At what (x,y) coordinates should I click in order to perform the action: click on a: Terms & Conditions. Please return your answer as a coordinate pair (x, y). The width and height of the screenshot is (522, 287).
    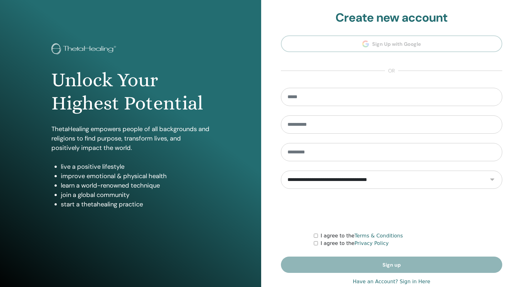
    Looking at the image, I should click on (379, 236).